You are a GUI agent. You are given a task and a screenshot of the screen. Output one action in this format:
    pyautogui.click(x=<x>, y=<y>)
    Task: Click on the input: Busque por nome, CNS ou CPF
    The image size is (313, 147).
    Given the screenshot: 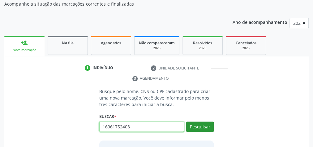 What is the action you would take?
    pyautogui.click(x=142, y=127)
    